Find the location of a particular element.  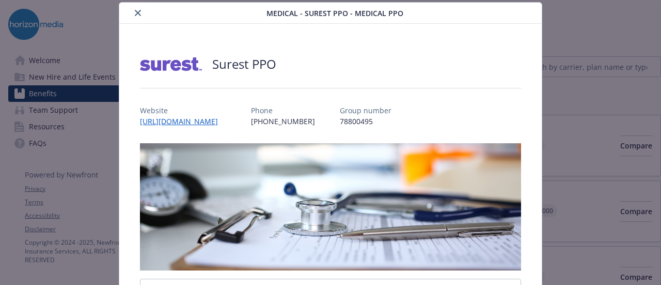

p: Phone is located at coordinates (283, 110).